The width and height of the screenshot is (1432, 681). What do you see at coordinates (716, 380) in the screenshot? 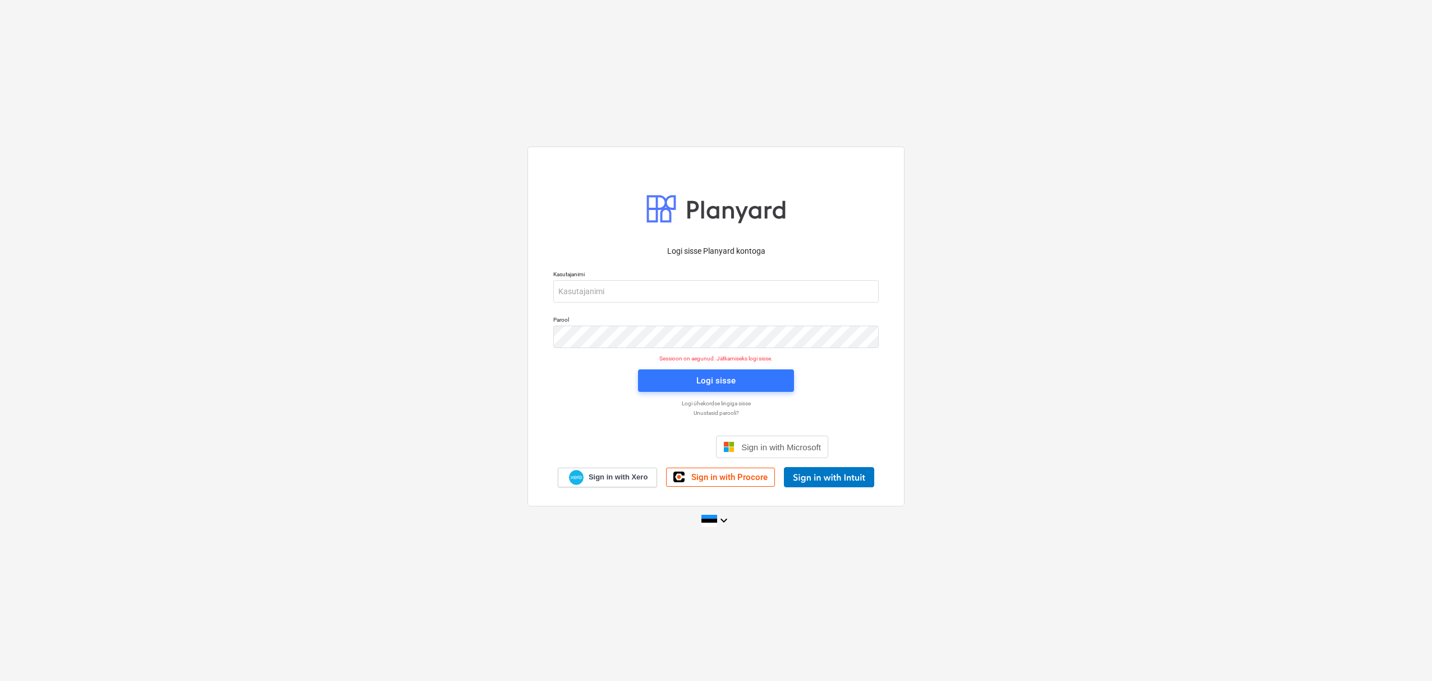
I see `div: Logi sisse` at bounding box center [716, 380].